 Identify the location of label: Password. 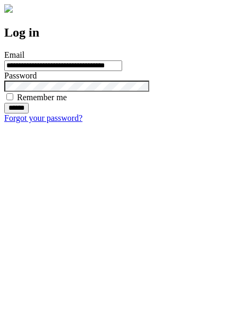
(20, 75).